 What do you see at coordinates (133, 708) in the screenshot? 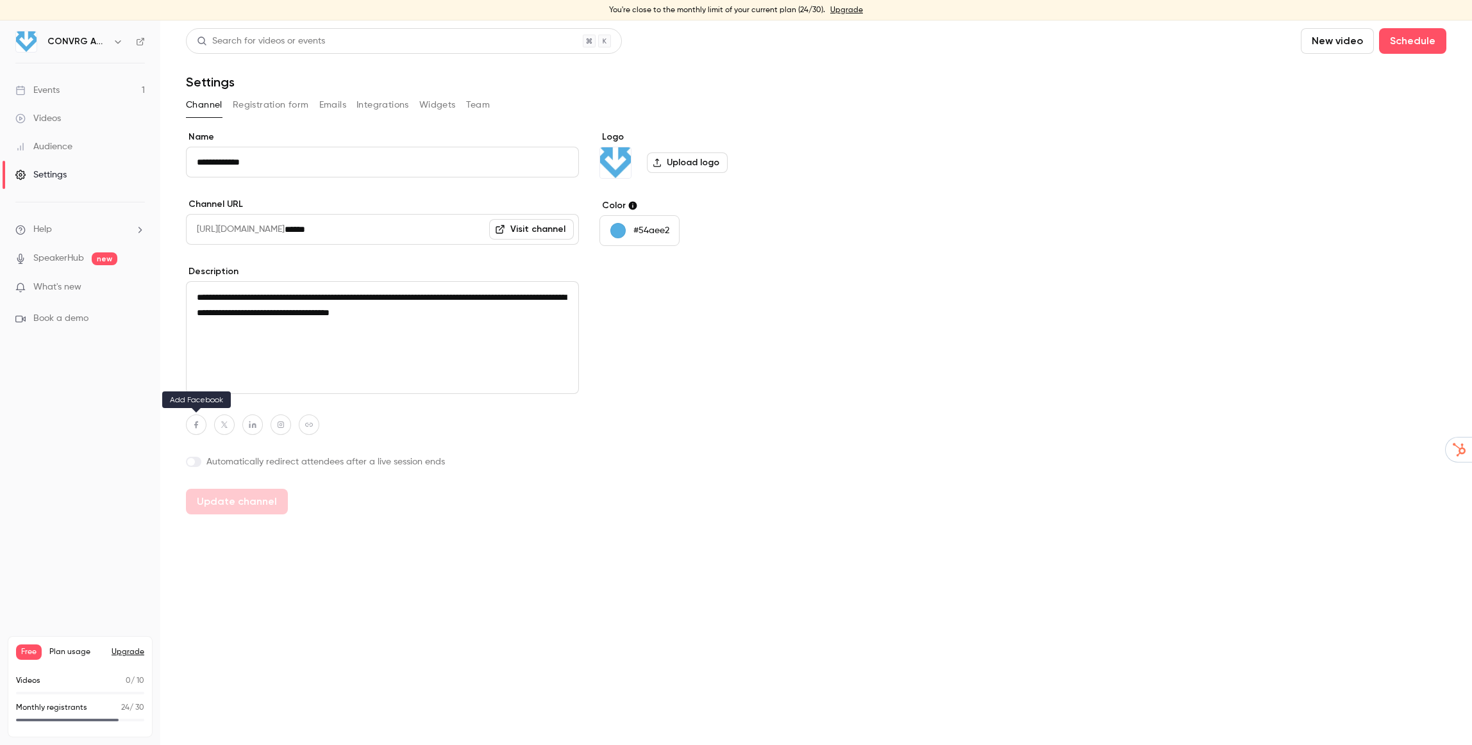
I see `p: / 30` at bounding box center [133, 708].